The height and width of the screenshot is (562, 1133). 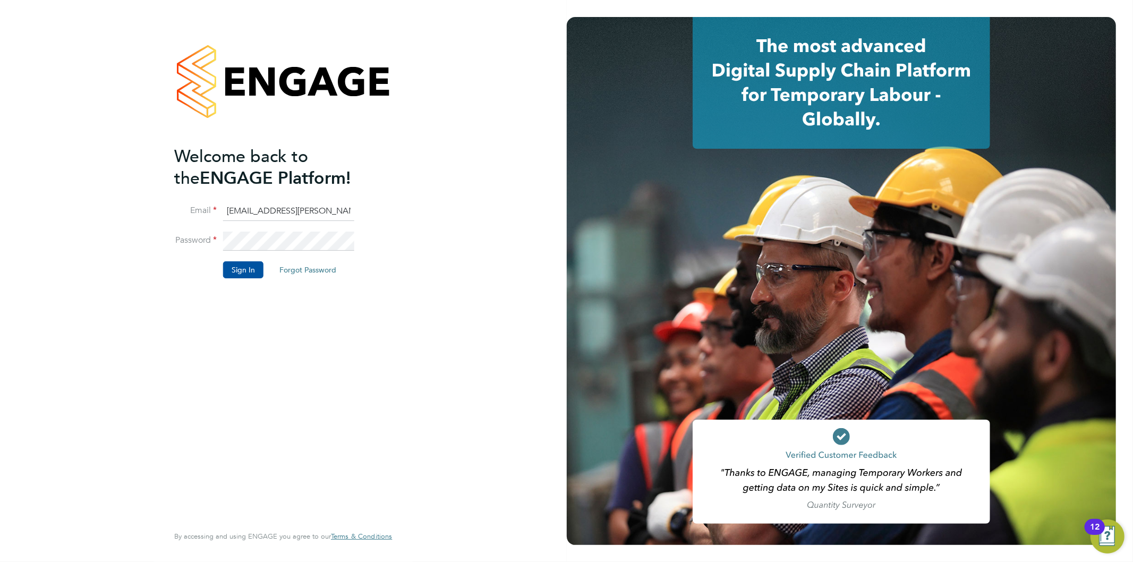 I want to click on label: Password, so click(x=195, y=240).